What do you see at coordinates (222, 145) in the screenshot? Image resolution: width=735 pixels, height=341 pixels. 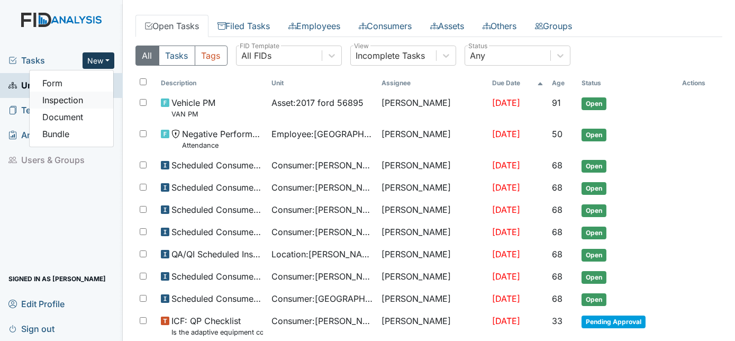 I see `small: Attendance` at bounding box center [222, 145].